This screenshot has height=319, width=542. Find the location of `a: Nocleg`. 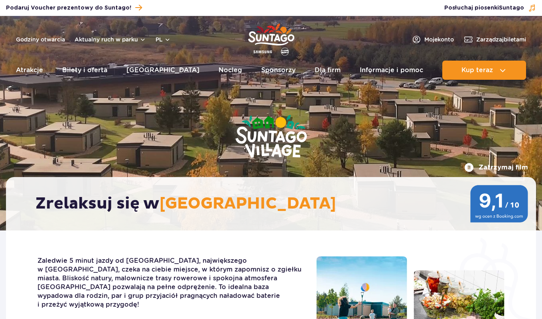

a: Nocleg is located at coordinates (230, 70).